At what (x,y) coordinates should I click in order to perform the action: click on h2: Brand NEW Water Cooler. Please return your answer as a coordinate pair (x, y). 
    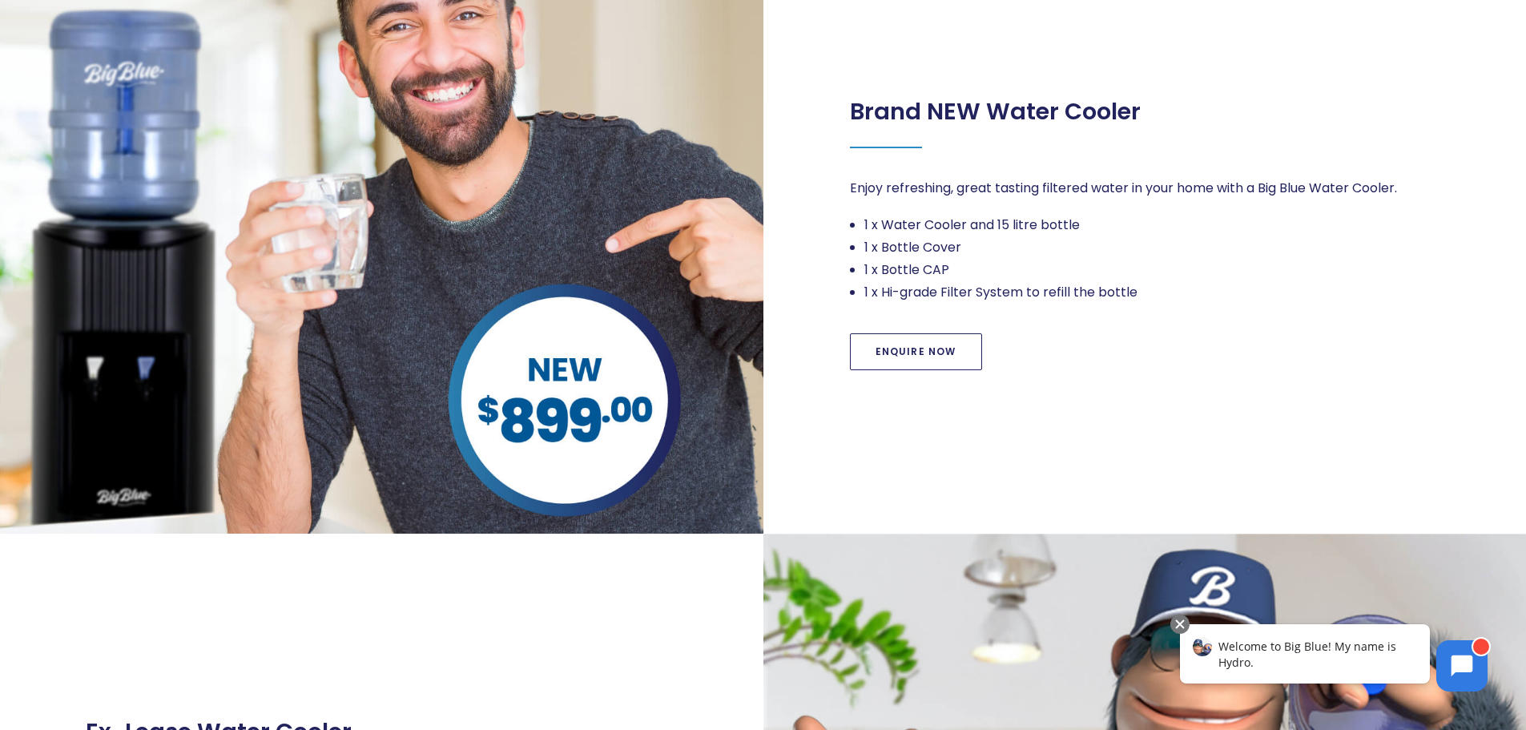
    Looking at the image, I should click on (995, 111).